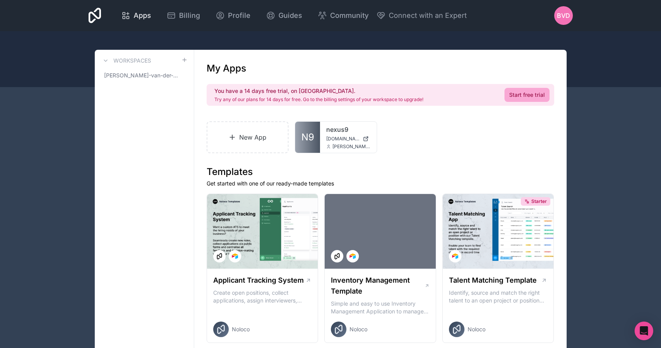 The height and width of the screenshot is (348, 661). I want to click on a: nexus9, so click(348, 129).